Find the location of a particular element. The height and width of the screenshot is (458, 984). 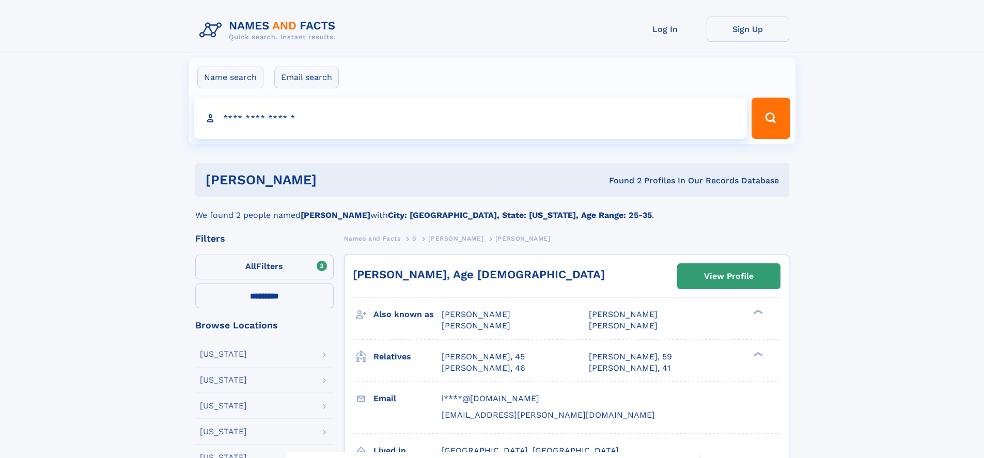

label: Filters is located at coordinates (264, 267).